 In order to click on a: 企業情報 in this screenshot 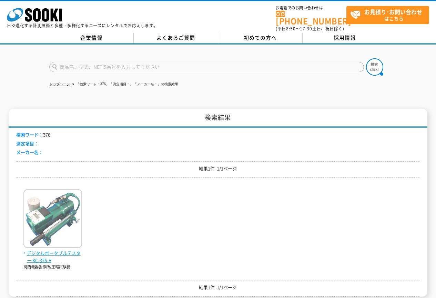, I will do `click(91, 38)`.